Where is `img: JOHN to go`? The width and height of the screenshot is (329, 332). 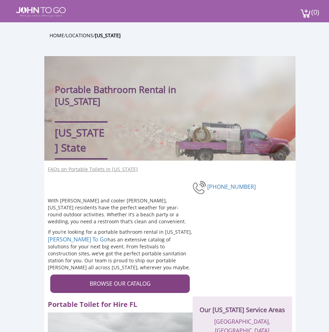 img: JOHN to go is located at coordinates (41, 12).